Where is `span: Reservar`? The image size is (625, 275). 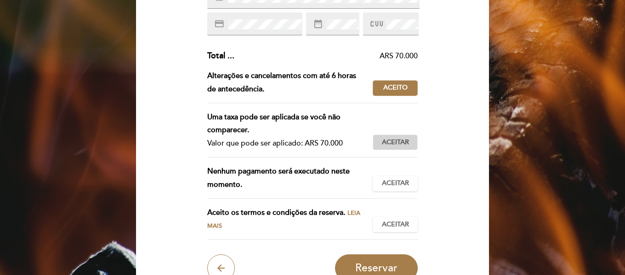
span: Reservar is located at coordinates (377, 269).